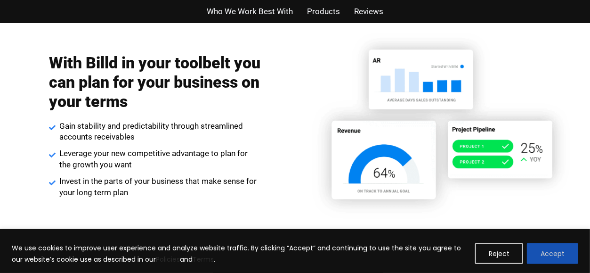 Image resolution: width=590 pixels, height=273 pixels. I want to click on span: Who We Work Best With, so click(249, 11).